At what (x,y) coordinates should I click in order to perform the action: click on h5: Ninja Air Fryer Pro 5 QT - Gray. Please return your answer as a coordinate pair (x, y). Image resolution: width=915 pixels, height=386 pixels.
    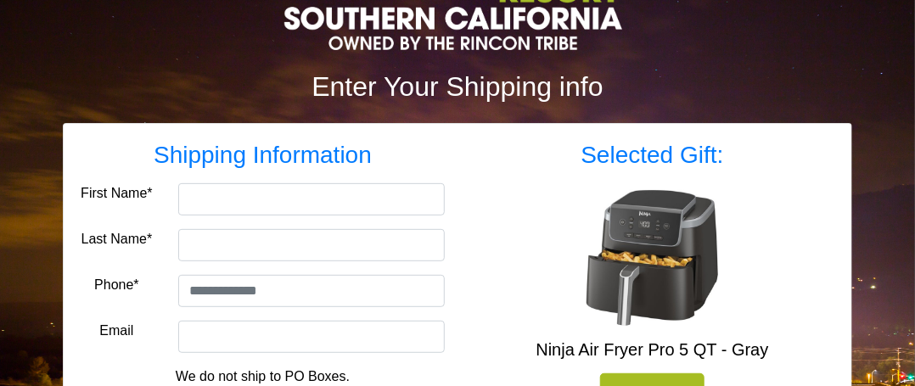
    Looking at the image, I should click on (652, 350).